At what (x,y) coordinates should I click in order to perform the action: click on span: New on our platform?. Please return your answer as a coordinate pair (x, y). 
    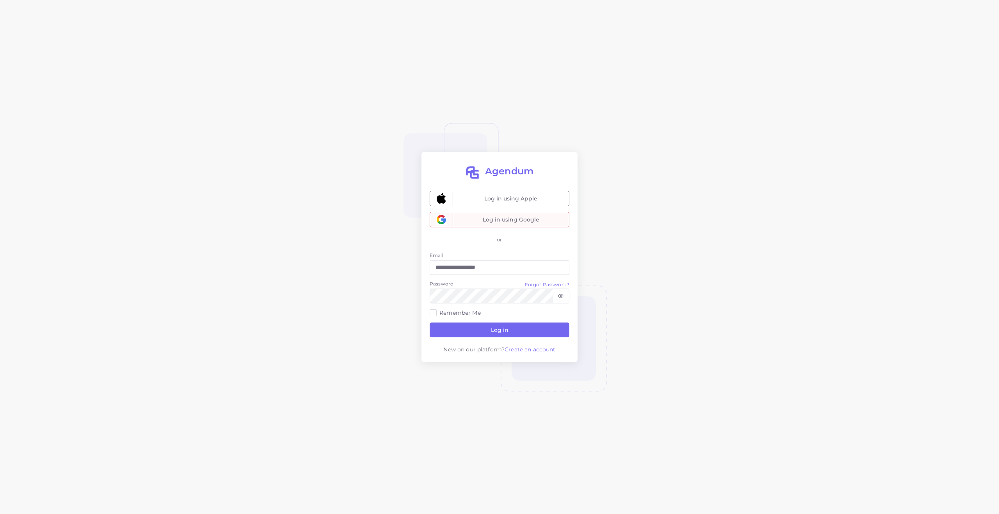
    Looking at the image, I should click on (474, 350).